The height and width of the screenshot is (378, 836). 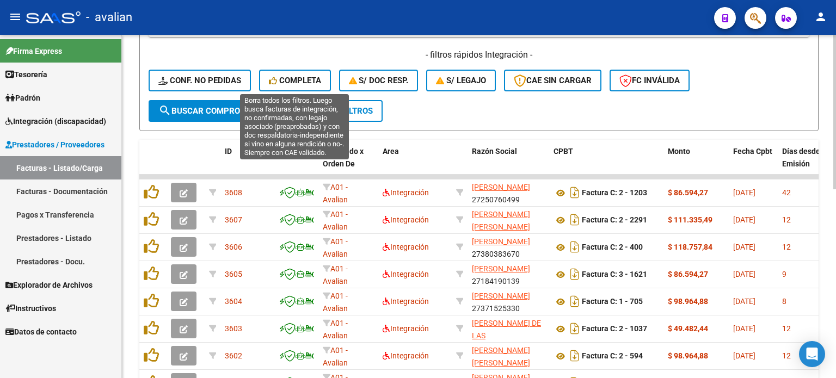 I want to click on datatable-header-cell: Razón Social, so click(x=508, y=164).